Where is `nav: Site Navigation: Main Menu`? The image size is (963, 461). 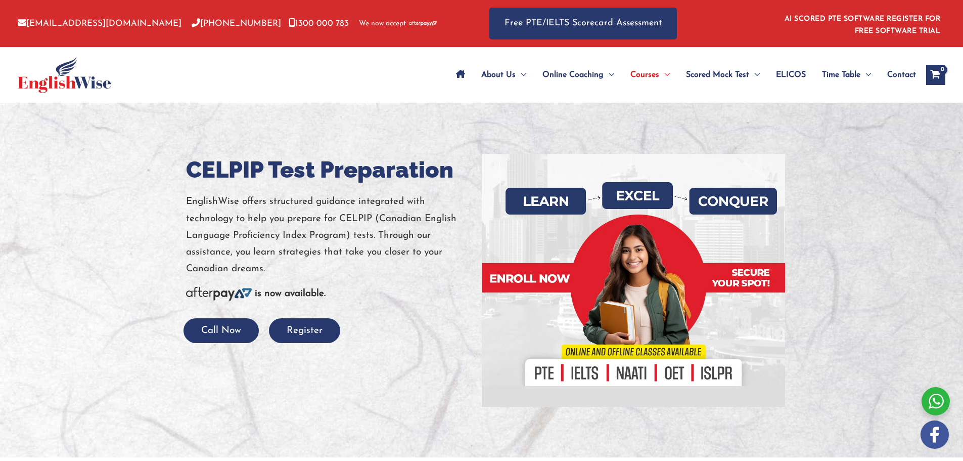 nav: Site Navigation: Main Menu is located at coordinates (682, 75).